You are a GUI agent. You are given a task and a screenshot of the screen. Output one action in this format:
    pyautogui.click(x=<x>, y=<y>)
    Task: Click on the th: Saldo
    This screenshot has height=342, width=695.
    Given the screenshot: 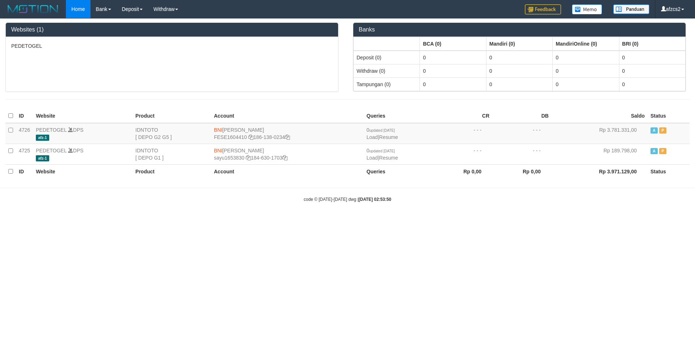 What is the action you would take?
    pyautogui.click(x=600, y=116)
    